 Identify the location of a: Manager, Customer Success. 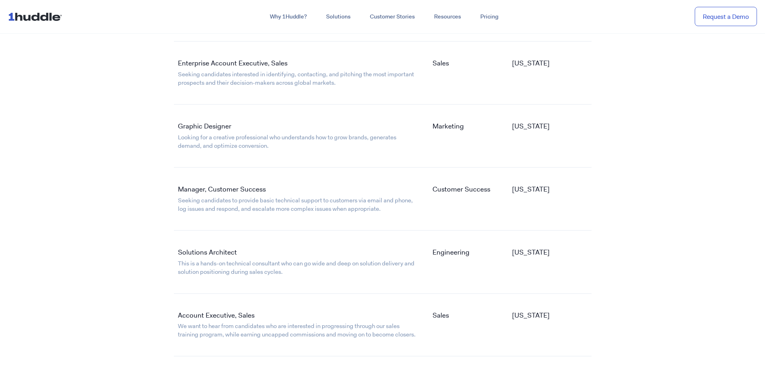
(222, 189).